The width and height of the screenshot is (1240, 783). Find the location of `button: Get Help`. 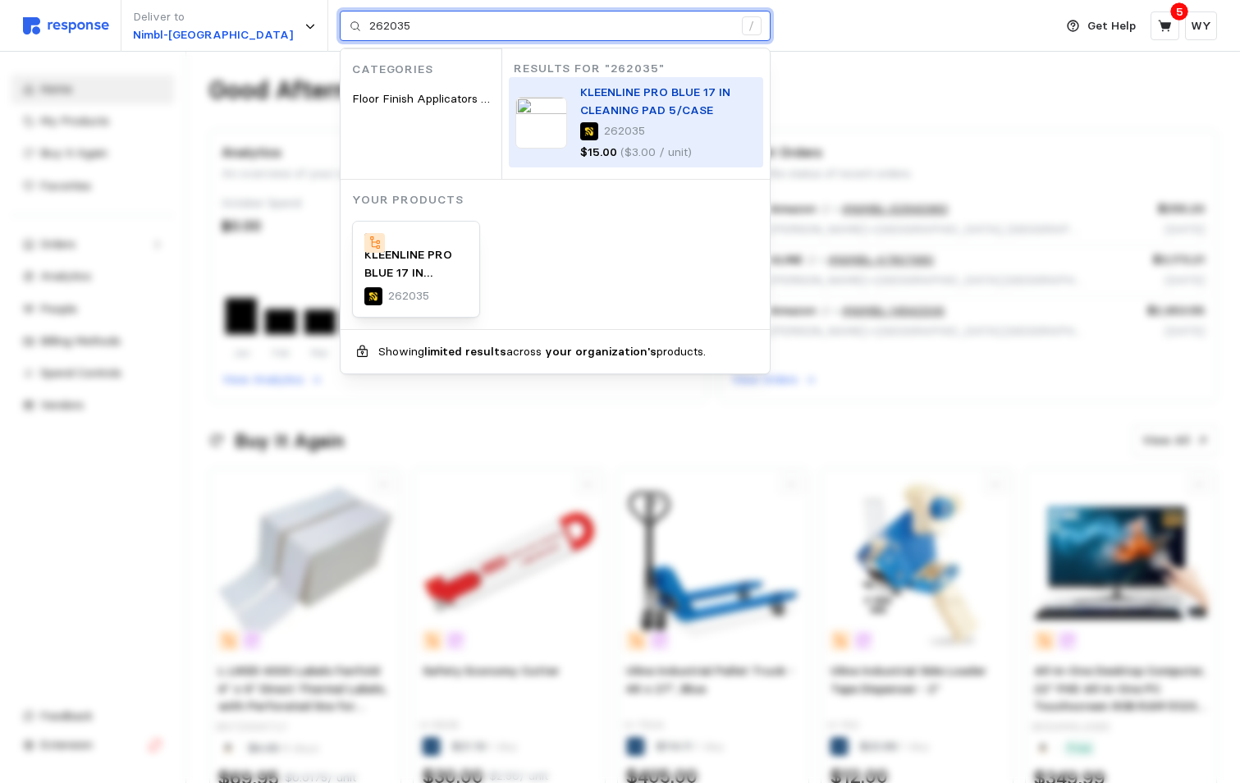

button: Get Help is located at coordinates (1101, 26).